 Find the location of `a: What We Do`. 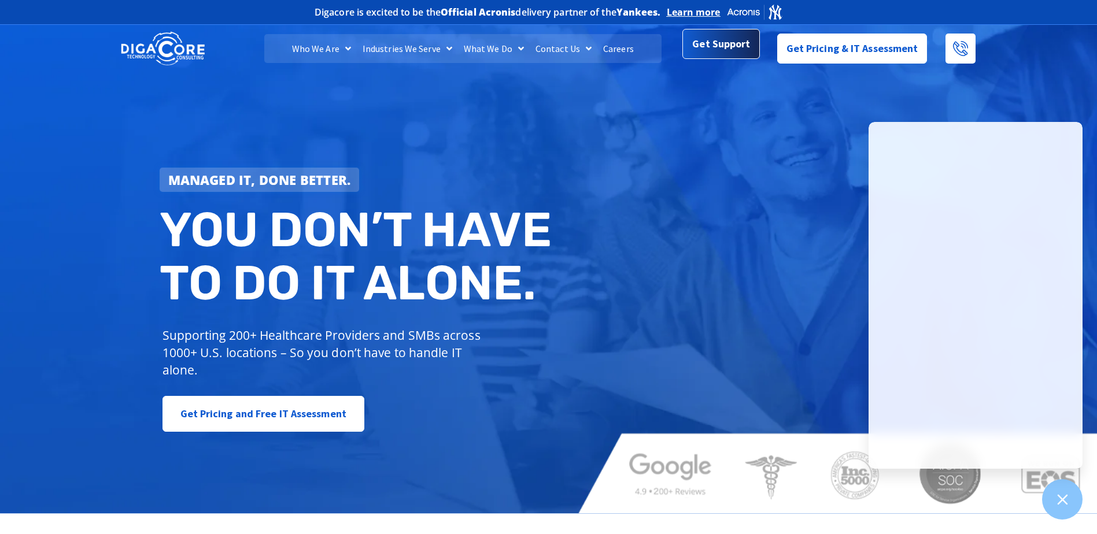

a: What We Do is located at coordinates (494, 49).